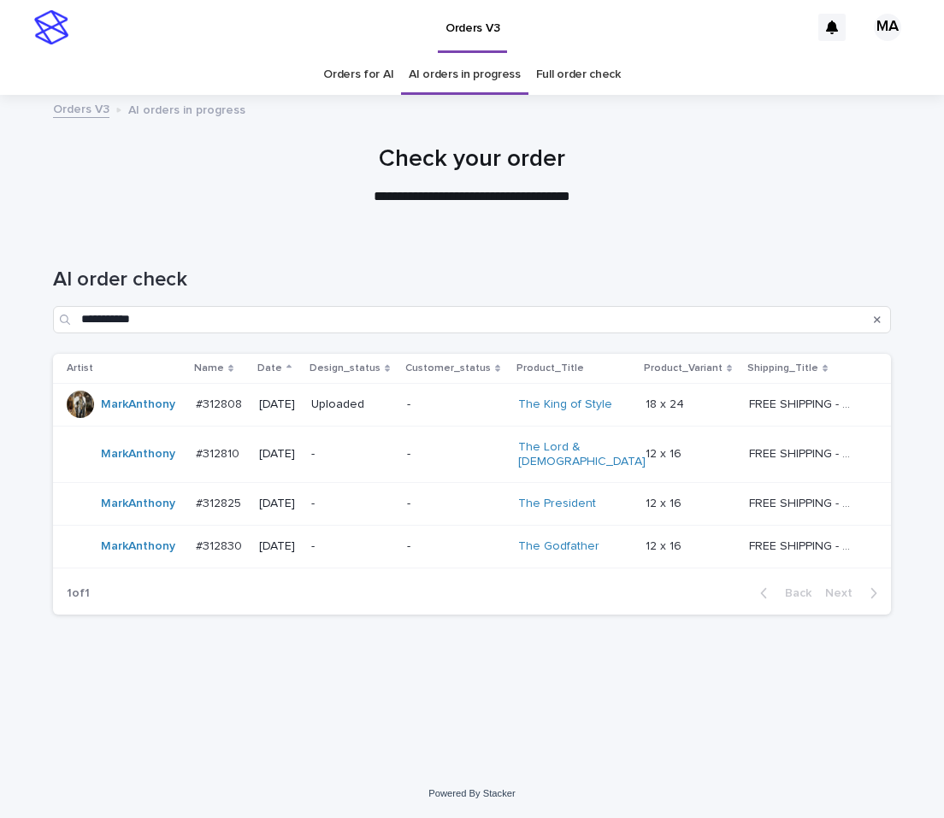 The width and height of the screenshot is (944, 818). I want to click on img: stacker-logo-s-only.png, so click(51, 27).